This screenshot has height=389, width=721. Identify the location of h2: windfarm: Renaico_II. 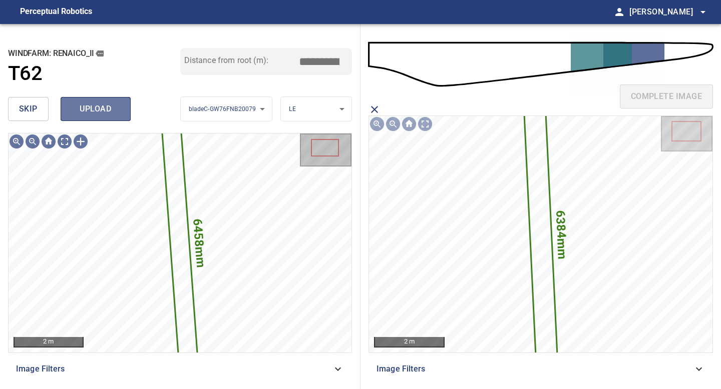
(94, 54).